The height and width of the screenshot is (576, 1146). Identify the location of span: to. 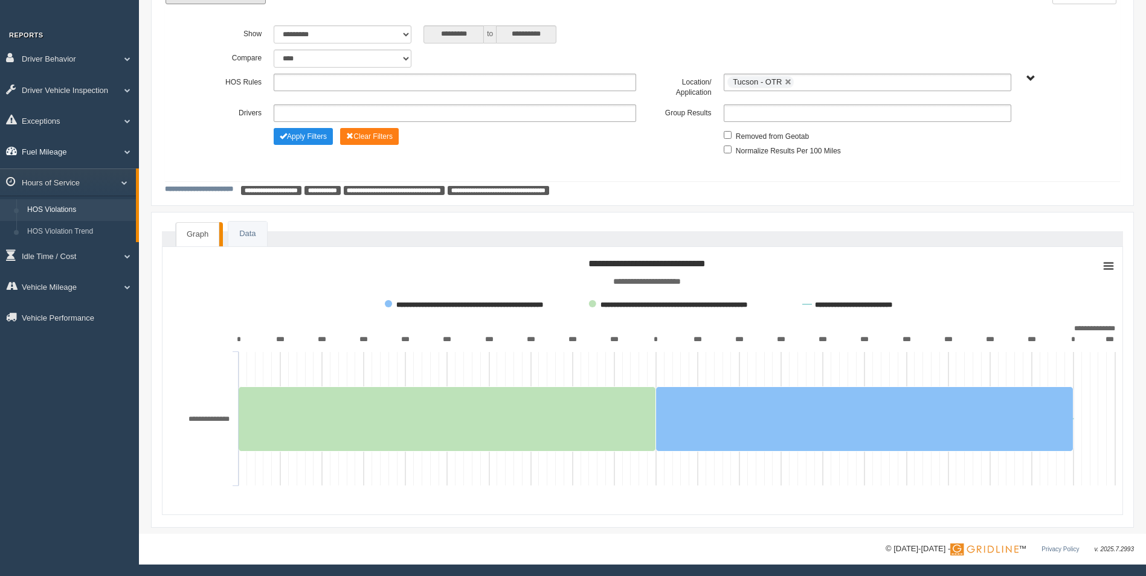
(490, 34).